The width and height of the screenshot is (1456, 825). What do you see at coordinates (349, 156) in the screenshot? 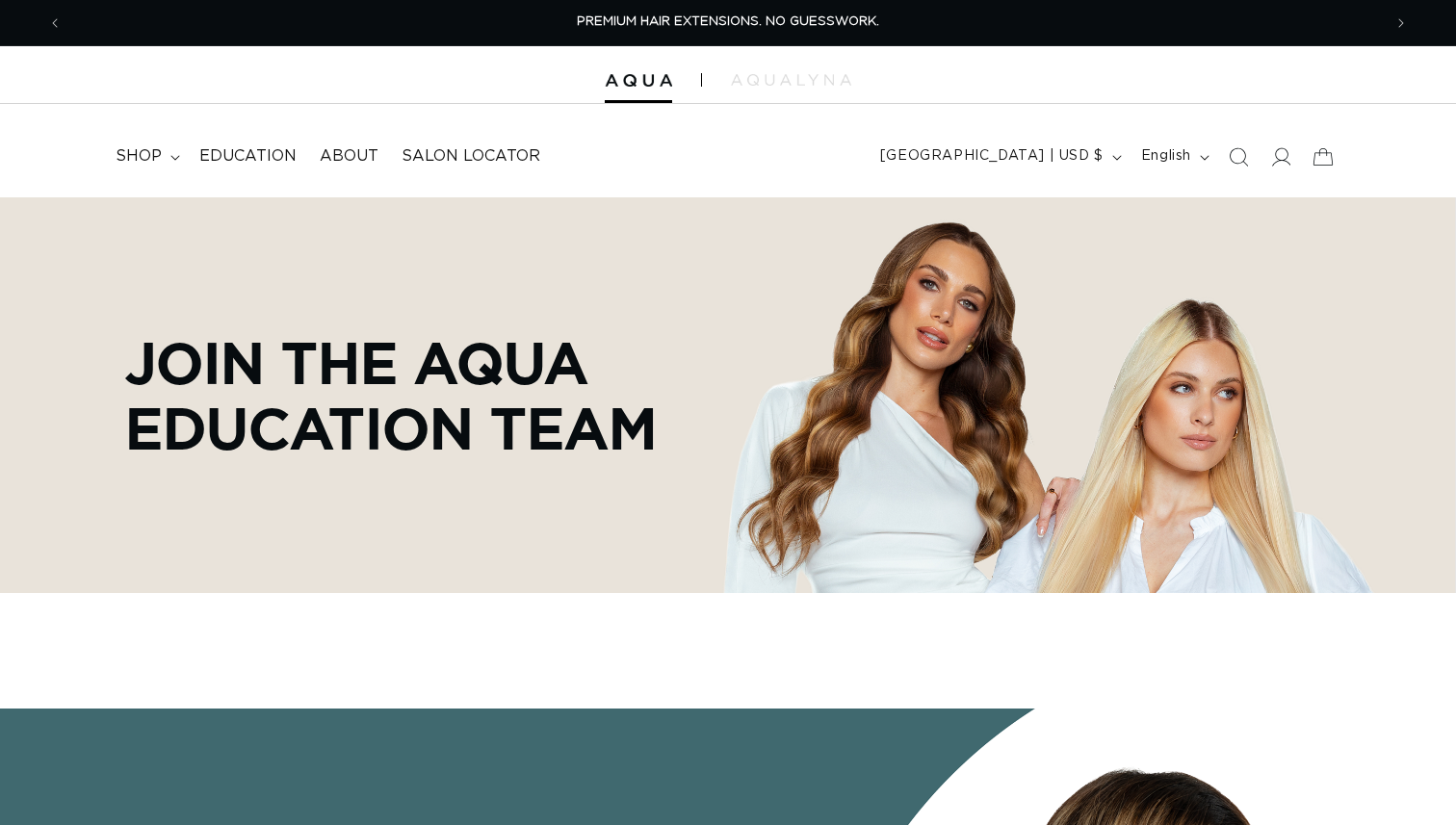
I see `span: About` at bounding box center [349, 156].